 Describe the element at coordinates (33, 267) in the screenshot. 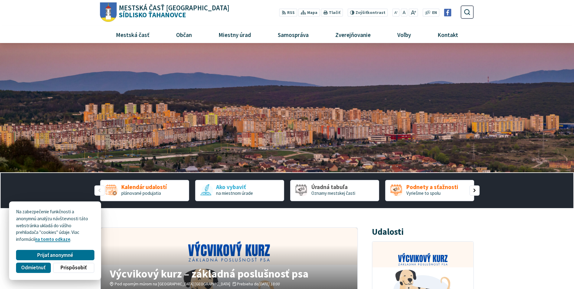

I see `button: Odmietnuť` at that location.